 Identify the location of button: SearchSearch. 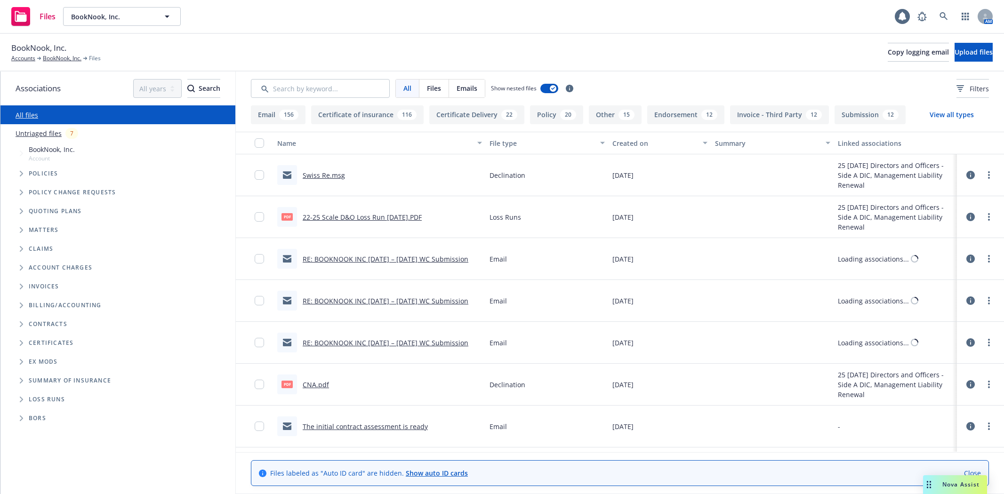
(204, 88).